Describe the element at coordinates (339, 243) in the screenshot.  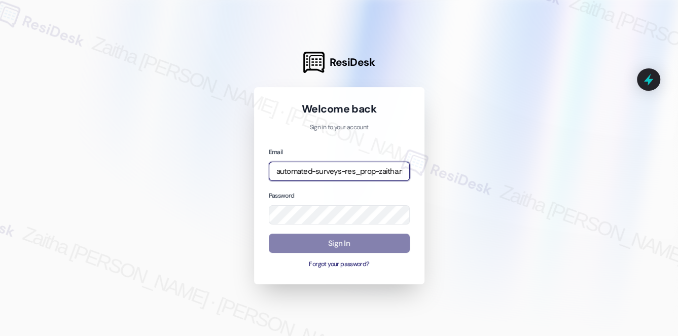
I see `button: Sign In` at that location.